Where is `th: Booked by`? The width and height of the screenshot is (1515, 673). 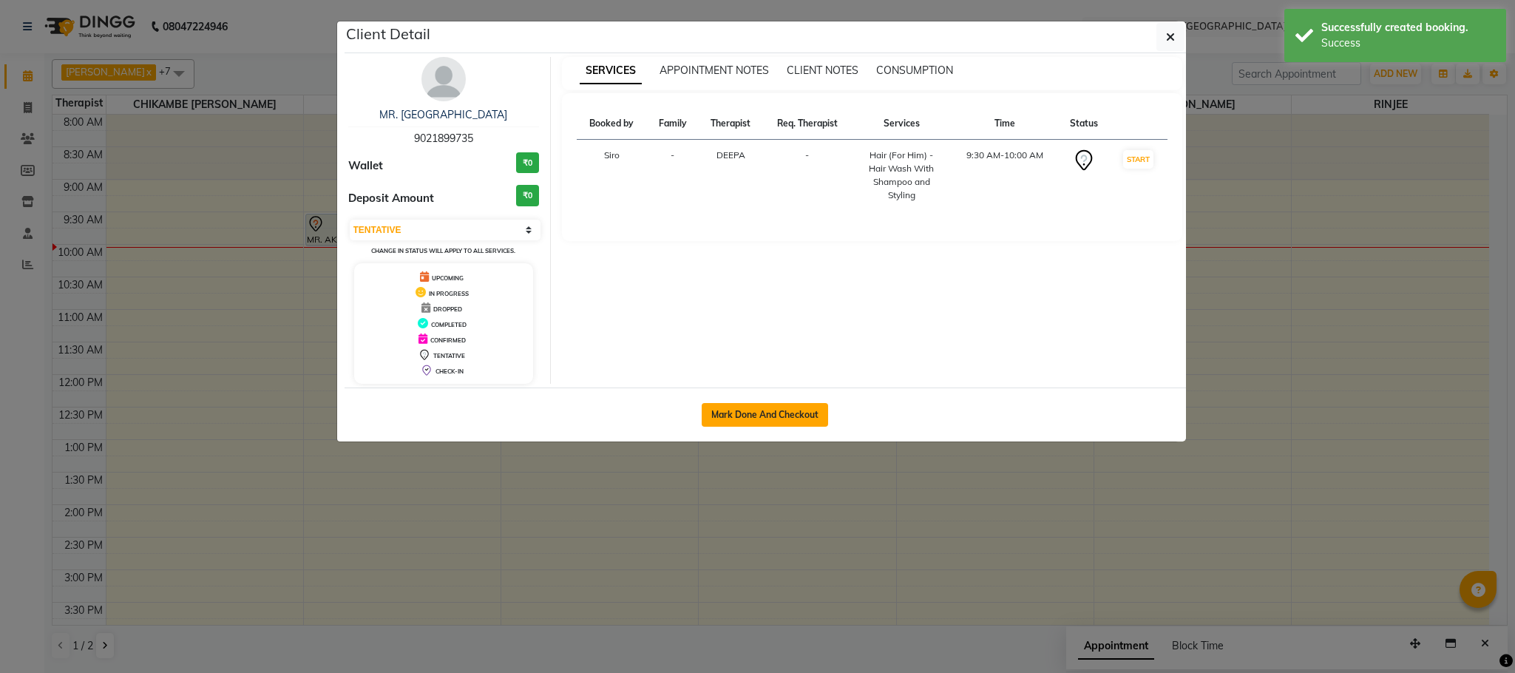
th: Booked by is located at coordinates (612, 123).